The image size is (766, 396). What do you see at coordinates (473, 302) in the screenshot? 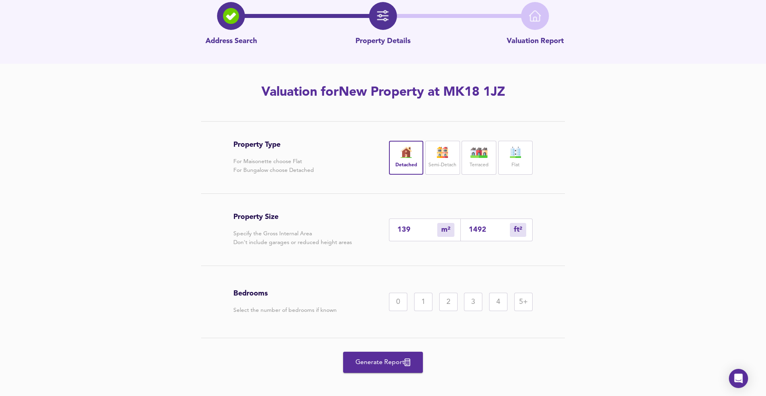
I see `div: 3` at bounding box center [473, 302].